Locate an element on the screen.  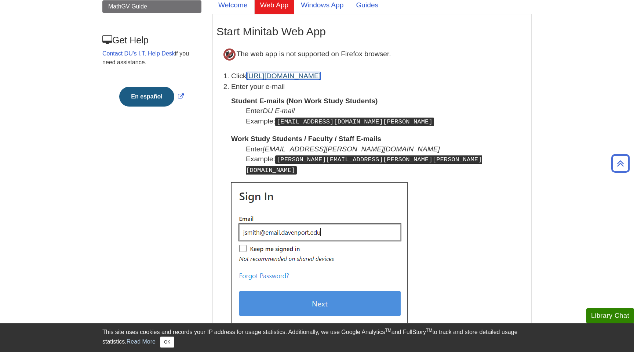
img: Minitab sign in prompt, 'jsmith@email.davenport.edu' is filled out as the e-mail. is located at coordinates (319, 254).